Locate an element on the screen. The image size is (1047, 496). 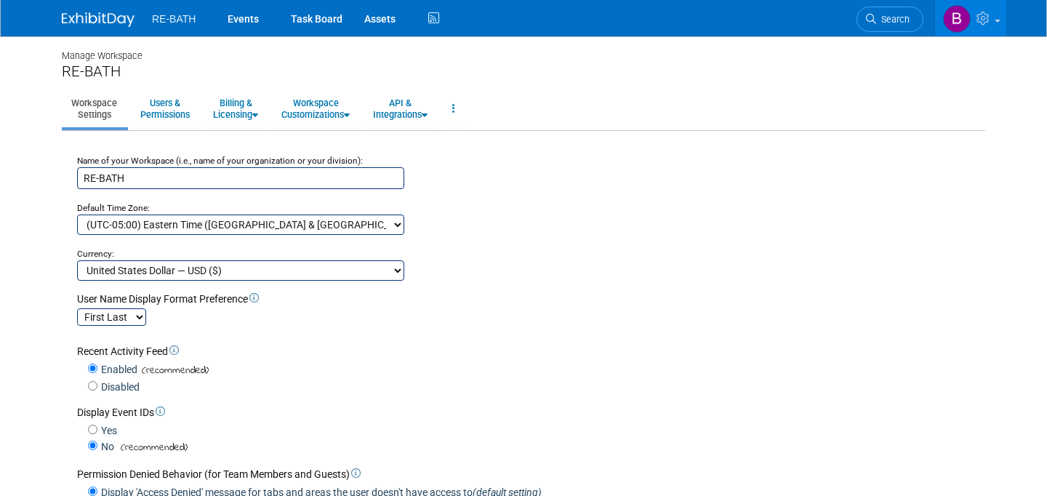
div: Permission Denied Behavior (for Team Members and Guests) is located at coordinates (529, 474).